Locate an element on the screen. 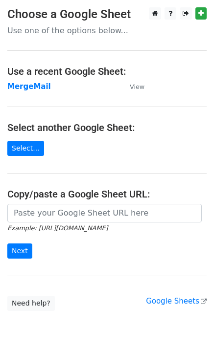  h4: Copy/paste a Google Sheet URL: is located at coordinates (107, 194).